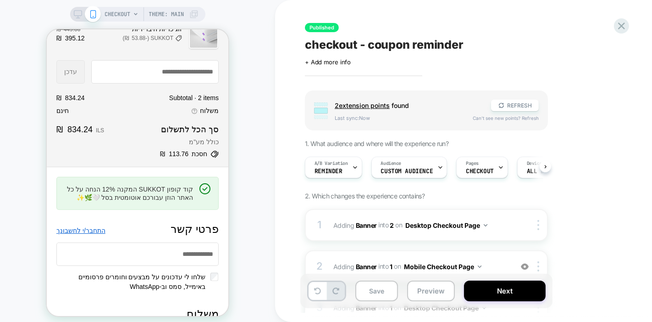 This screenshot has width=652, height=322. What do you see at coordinates (392, 224) in the screenshot?
I see `span: 2` at bounding box center [392, 224].